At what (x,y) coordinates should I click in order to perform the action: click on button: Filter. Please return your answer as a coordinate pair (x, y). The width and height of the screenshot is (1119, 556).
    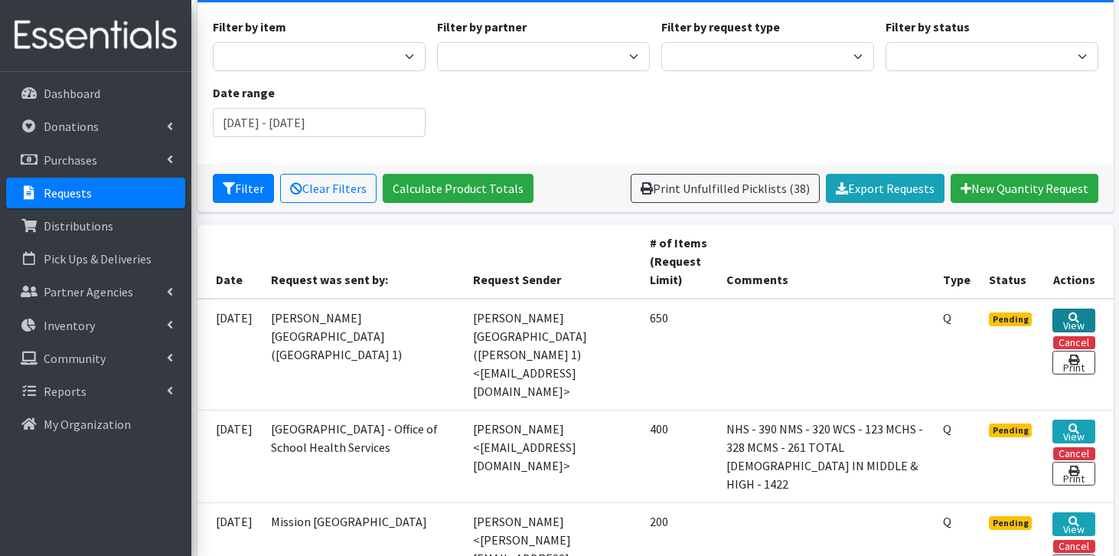
    Looking at the image, I should click on (243, 188).